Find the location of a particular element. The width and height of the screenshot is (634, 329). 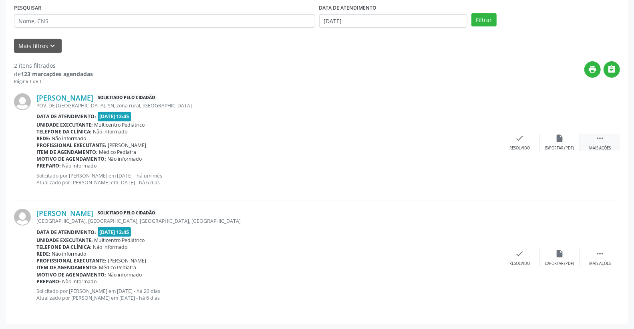

input: Nome, CNS is located at coordinates (165, 21).